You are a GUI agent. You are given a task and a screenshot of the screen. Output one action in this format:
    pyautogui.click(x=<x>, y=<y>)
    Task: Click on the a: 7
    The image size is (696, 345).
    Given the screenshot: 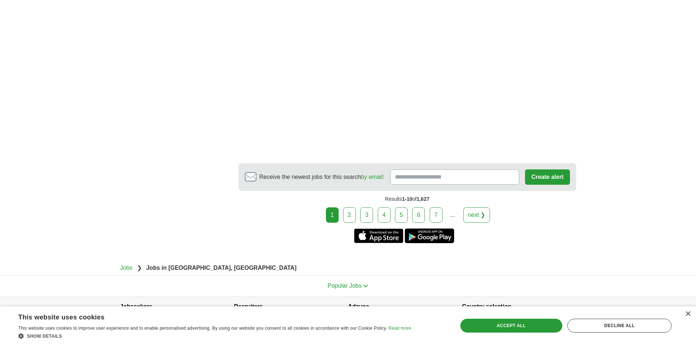 What is the action you would take?
    pyautogui.click(x=436, y=215)
    